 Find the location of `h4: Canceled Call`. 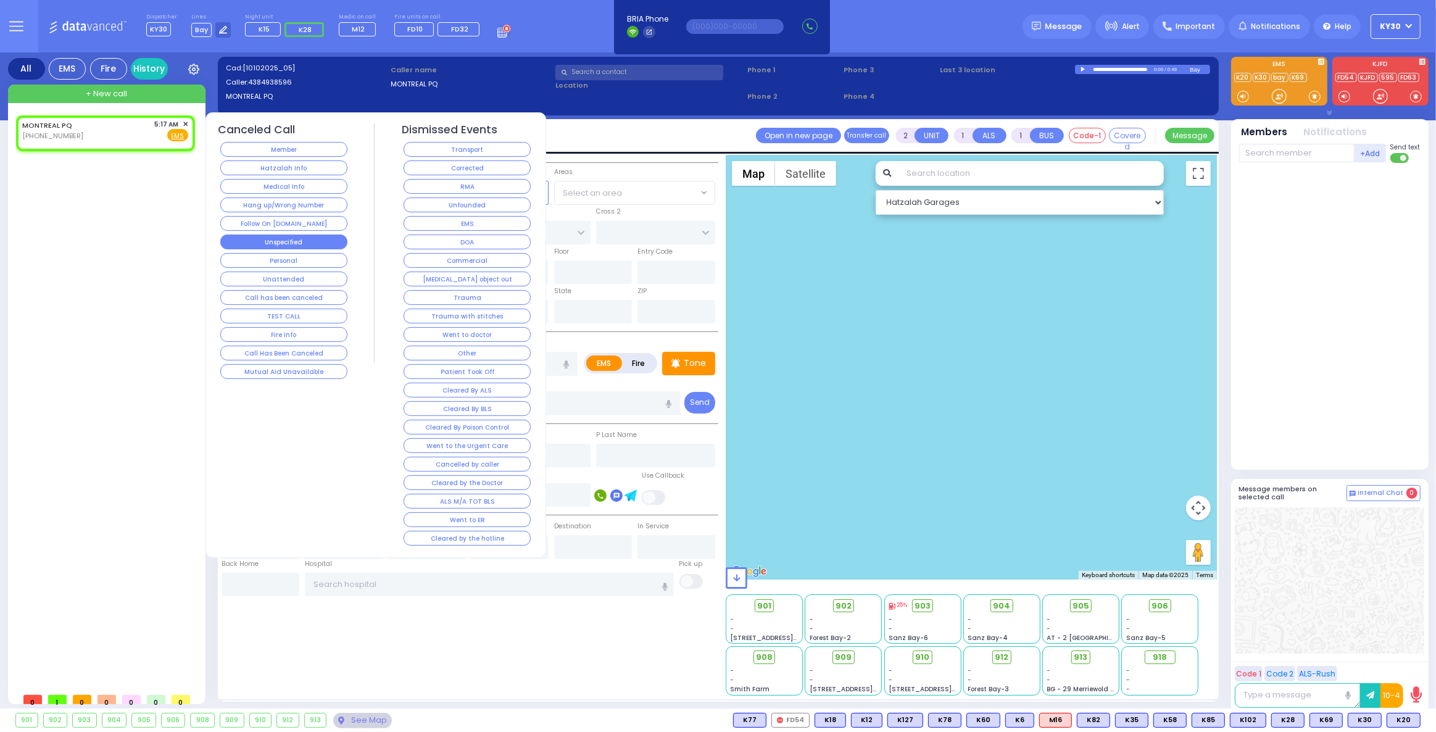

h4: Canceled Call is located at coordinates (257, 130).